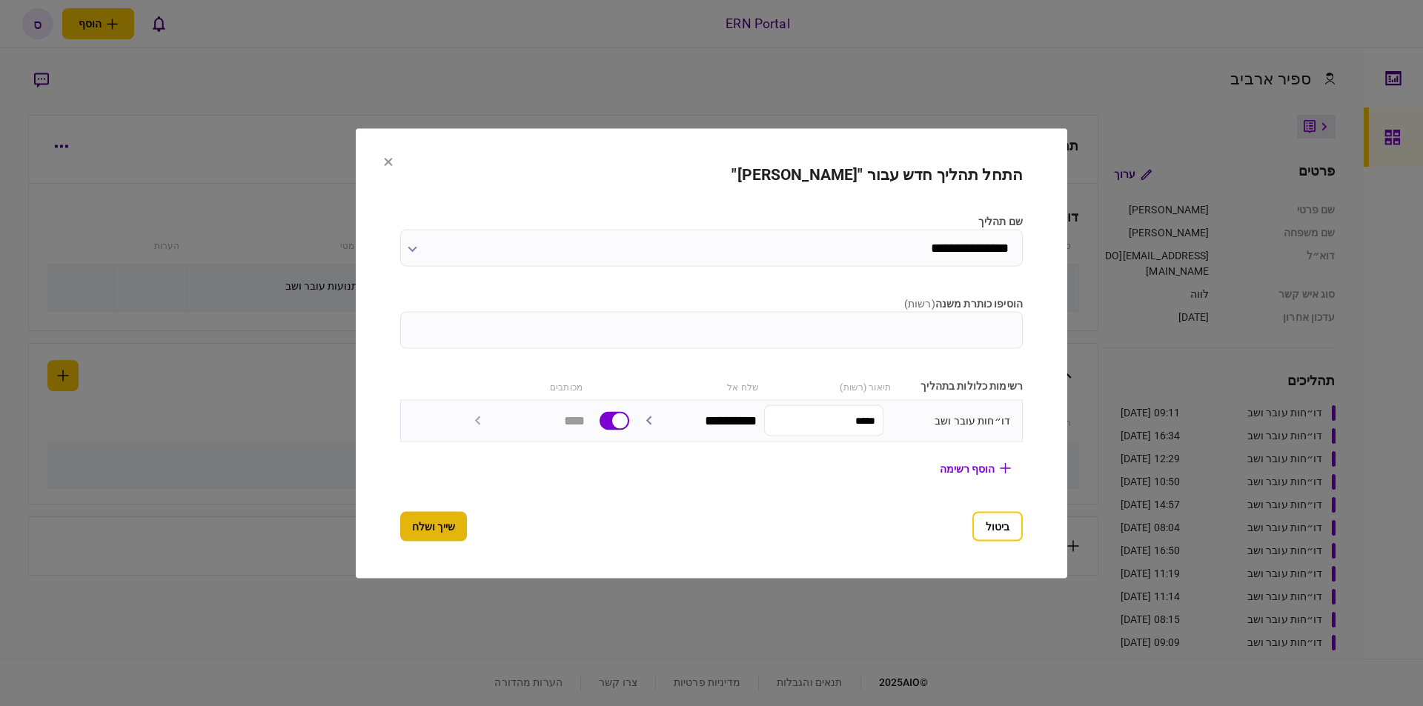 Image resolution: width=1423 pixels, height=706 pixels. I want to click on label: שם תהליך, so click(711, 221).